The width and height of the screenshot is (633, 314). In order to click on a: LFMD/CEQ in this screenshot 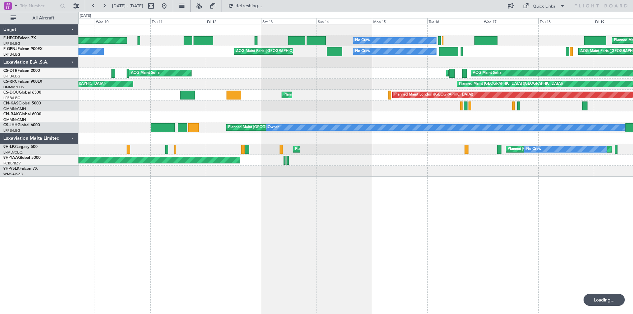, I will do `click(13, 152)`.